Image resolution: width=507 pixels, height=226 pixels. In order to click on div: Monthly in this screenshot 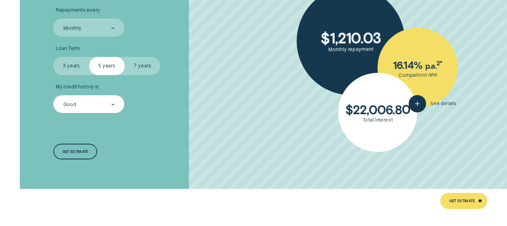, I will do `click(72, 28)`.